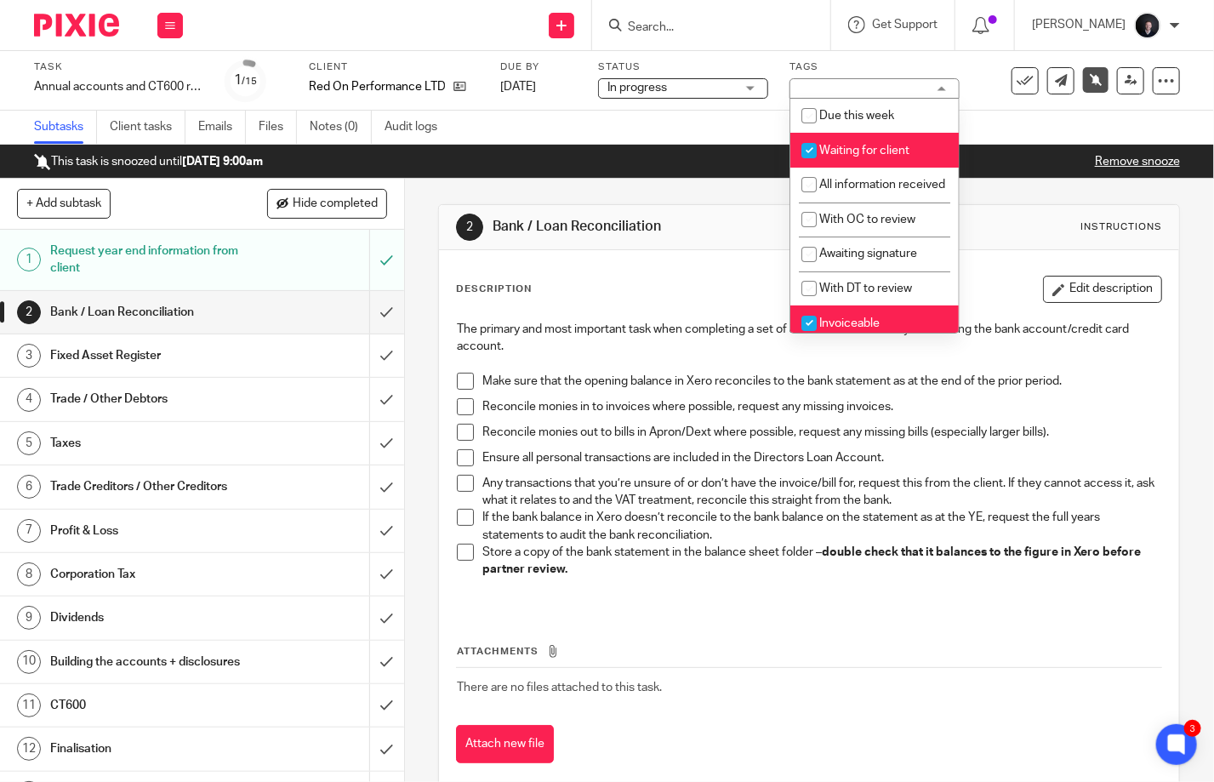 Image resolution: width=1214 pixels, height=782 pixels. I want to click on div: 8, so click(29, 574).